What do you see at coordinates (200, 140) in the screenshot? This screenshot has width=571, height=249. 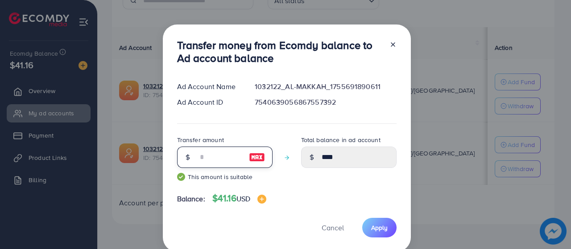 I see `label: Transfer amount` at bounding box center [200, 140].